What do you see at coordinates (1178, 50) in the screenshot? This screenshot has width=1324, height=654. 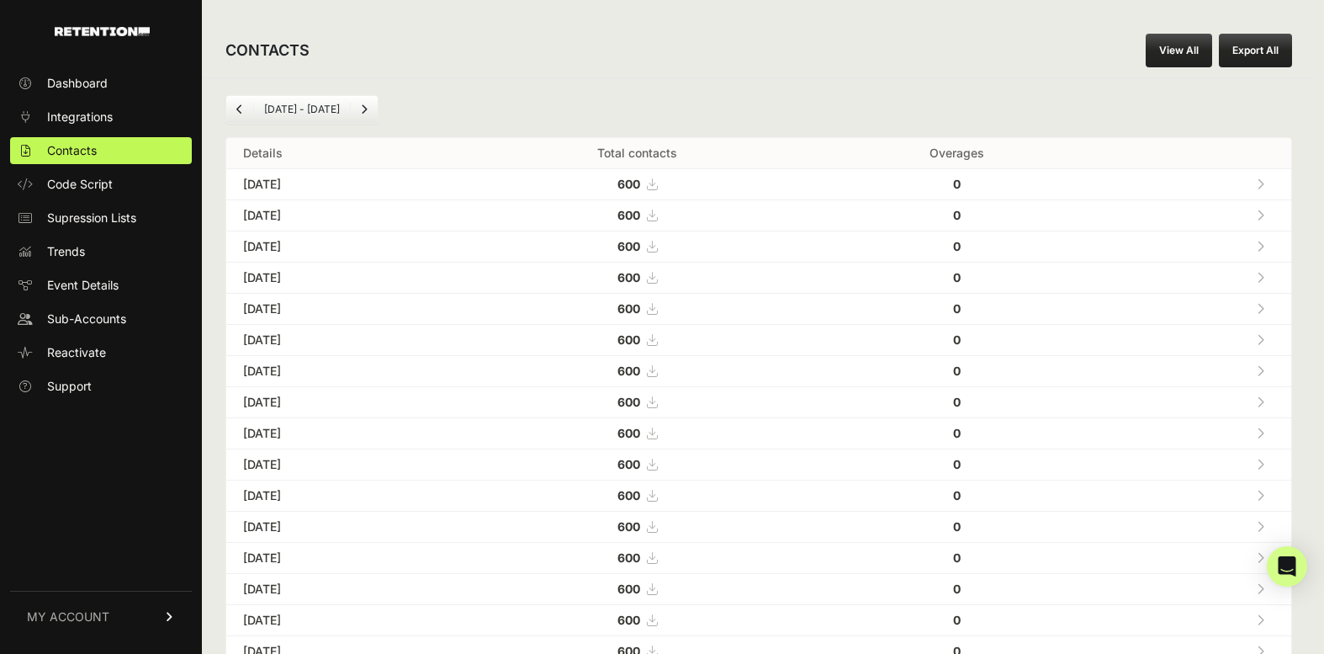 I see `a: View All` at bounding box center [1178, 50].